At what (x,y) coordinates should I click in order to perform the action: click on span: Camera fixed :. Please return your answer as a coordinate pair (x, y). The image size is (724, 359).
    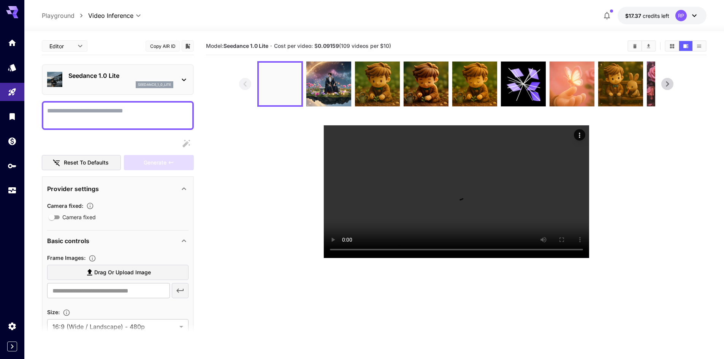
    Looking at the image, I should click on (65, 206).